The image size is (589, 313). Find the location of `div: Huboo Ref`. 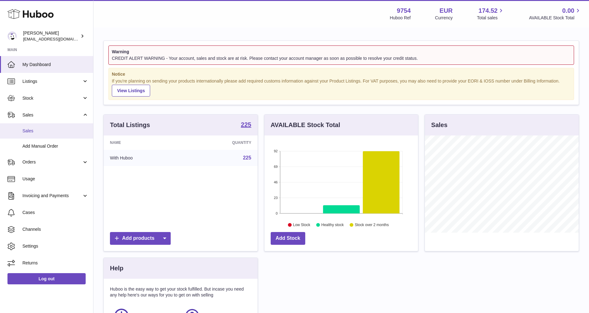

div: Huboo Ref is located at coordinates (400, 18).